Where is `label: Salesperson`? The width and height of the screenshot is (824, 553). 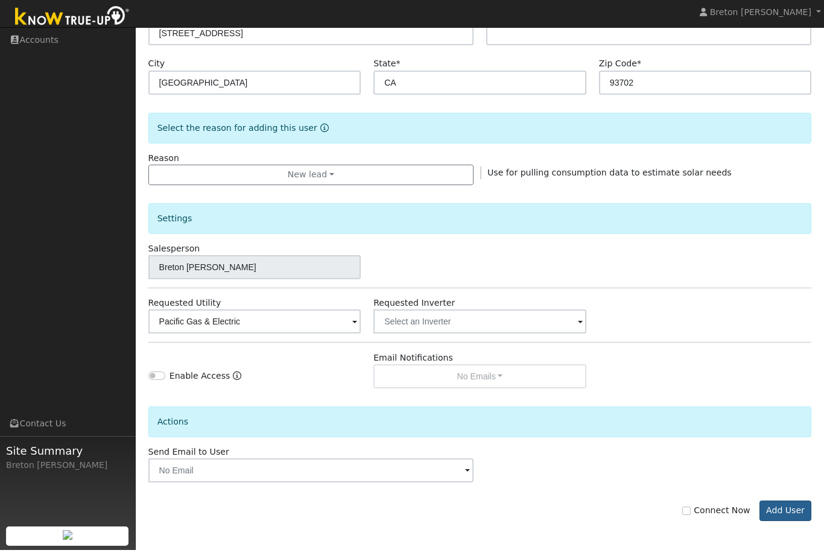 label: Salesperson is located at coordinates (174, 252).